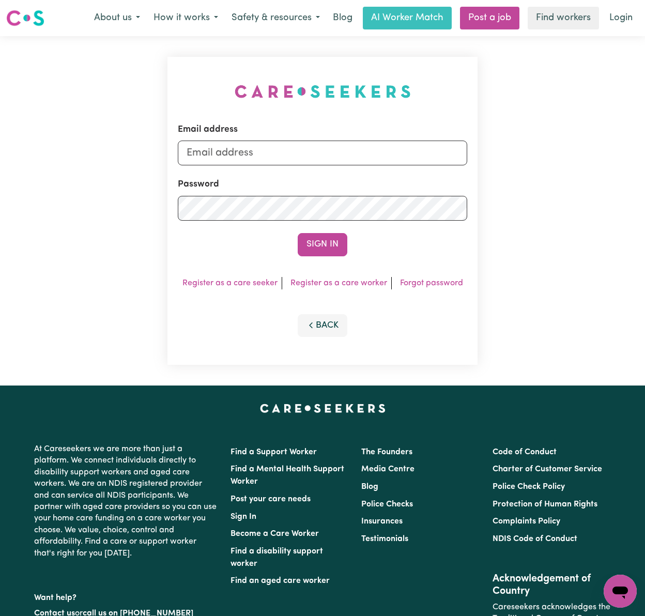  What do you see at coordinates (323, 326) in the screenshot?
I see `button: Back` at bounding box center [323, 326].